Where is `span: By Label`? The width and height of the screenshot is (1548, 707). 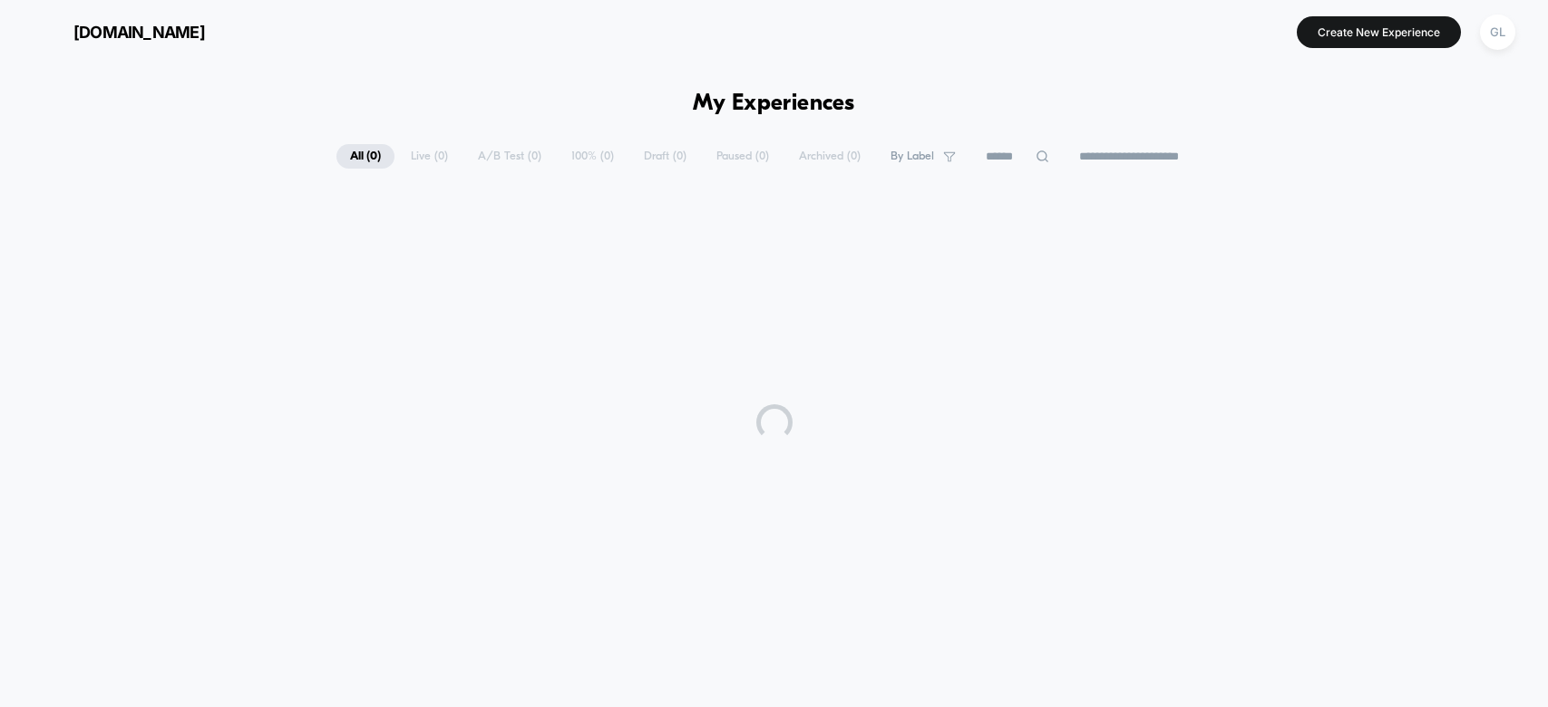 span: By Label is located at coordinates (912, 156).